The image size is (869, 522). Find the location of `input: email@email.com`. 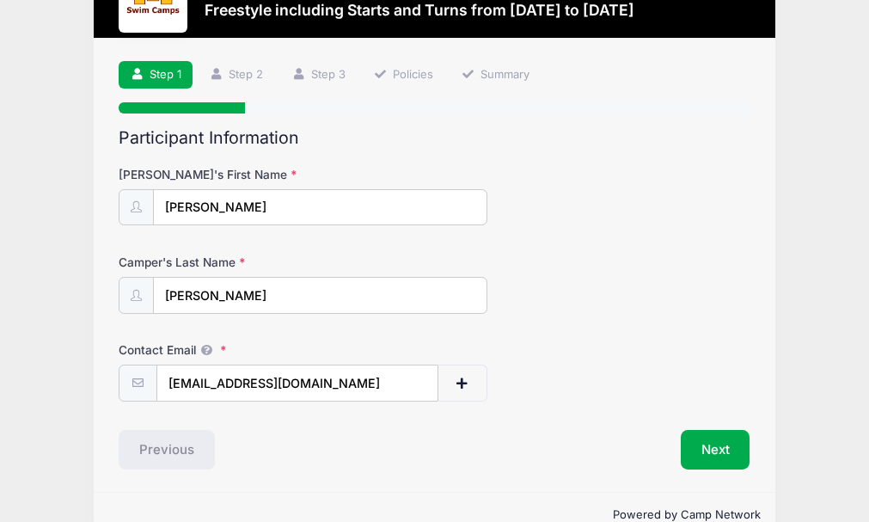

input: email@email.com is located at coordinates (297, 383).